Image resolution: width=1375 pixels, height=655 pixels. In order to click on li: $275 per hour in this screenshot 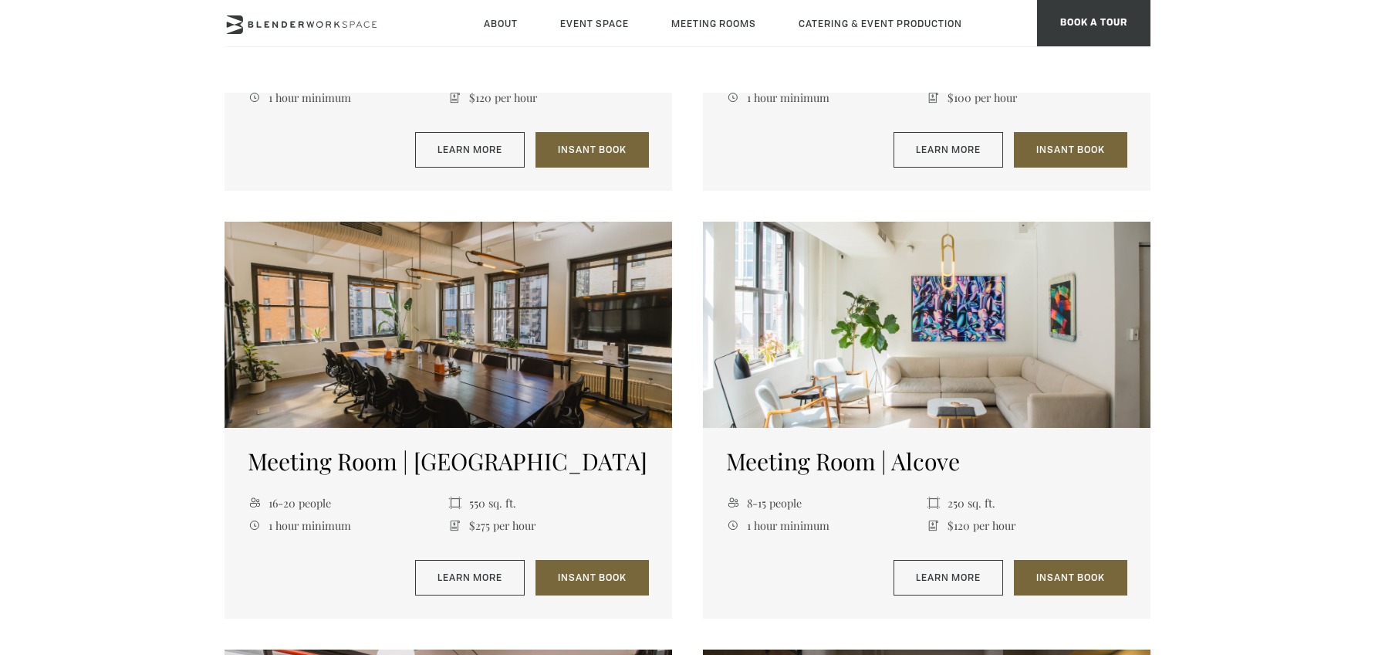, I will do `click(549, 525)`.